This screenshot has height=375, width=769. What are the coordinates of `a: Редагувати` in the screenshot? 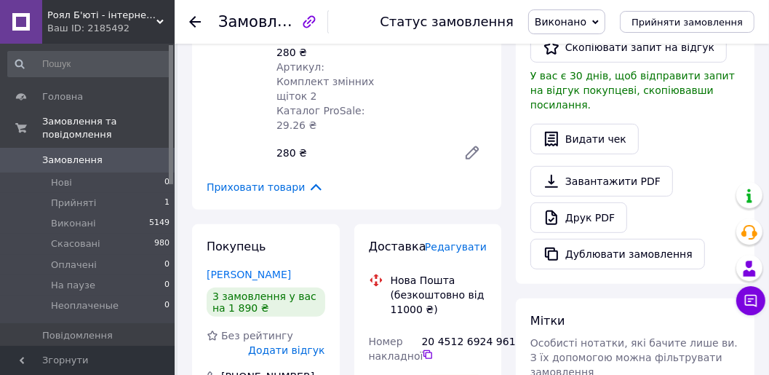 It's located at (472, 153).